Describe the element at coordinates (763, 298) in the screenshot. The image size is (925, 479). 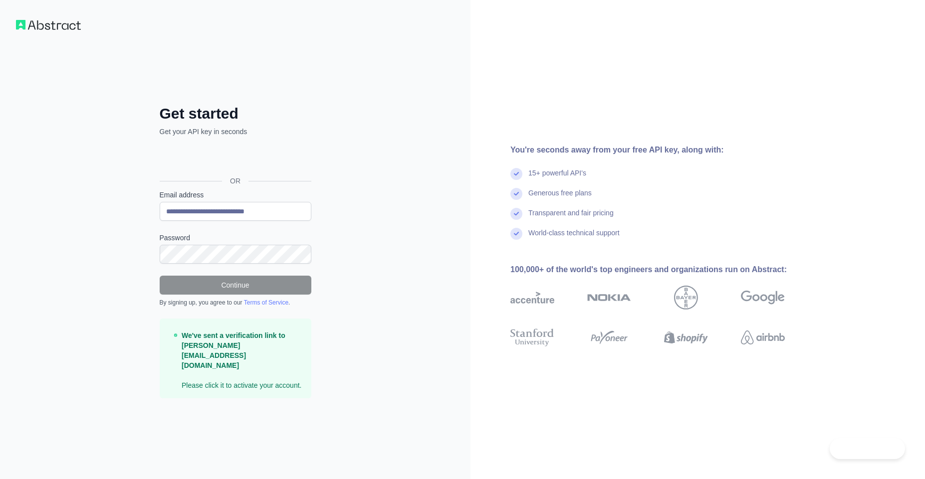
I see `img: google` at that location.